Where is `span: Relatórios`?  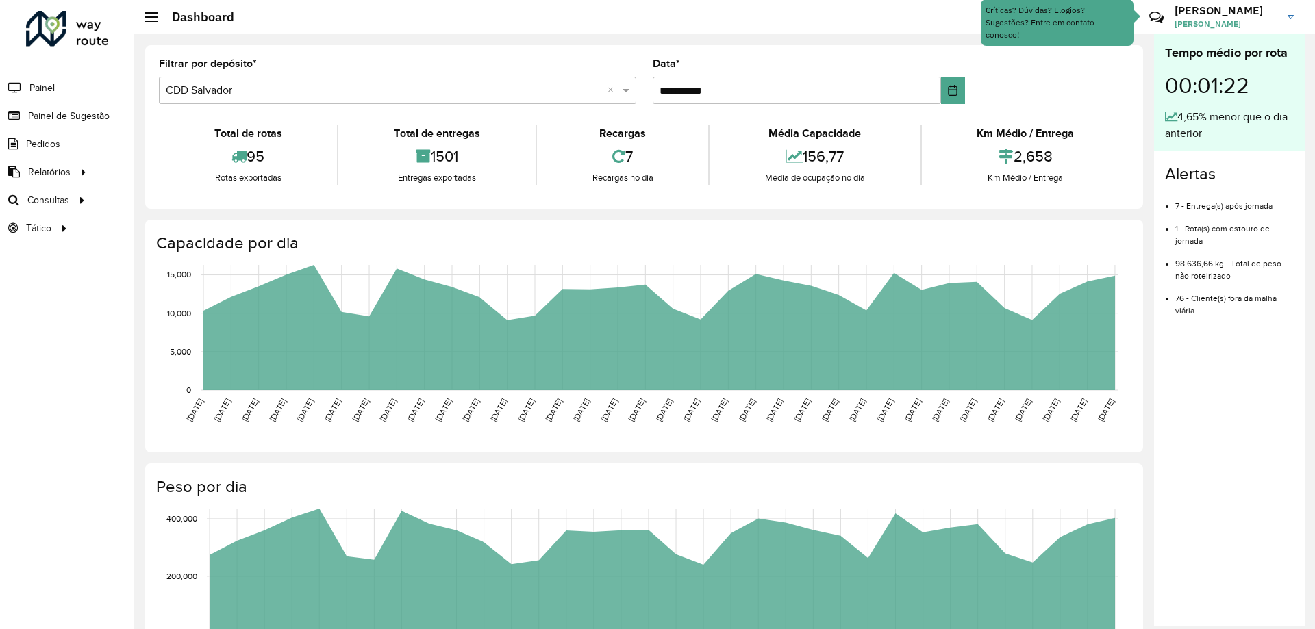
span: Relatórios is located at coordinates (49, 172).